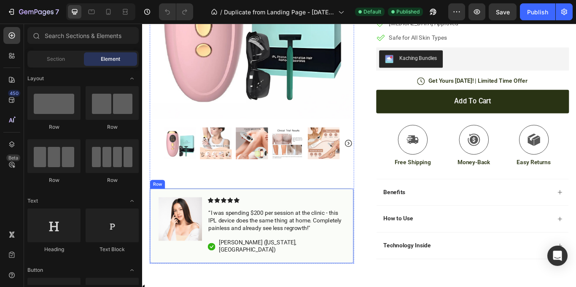 The image size is (576, 287). I want to click on p: Technology Inside, so click(309, 258).